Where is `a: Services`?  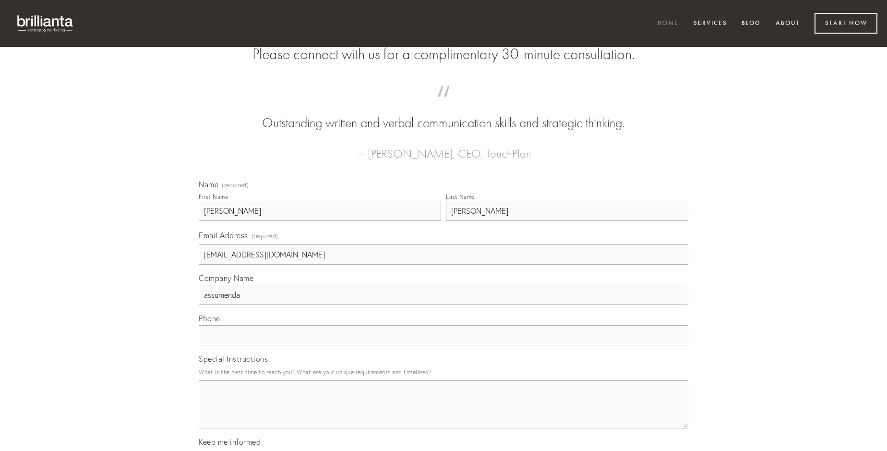 a: Services is located at coordinates (710, 24).